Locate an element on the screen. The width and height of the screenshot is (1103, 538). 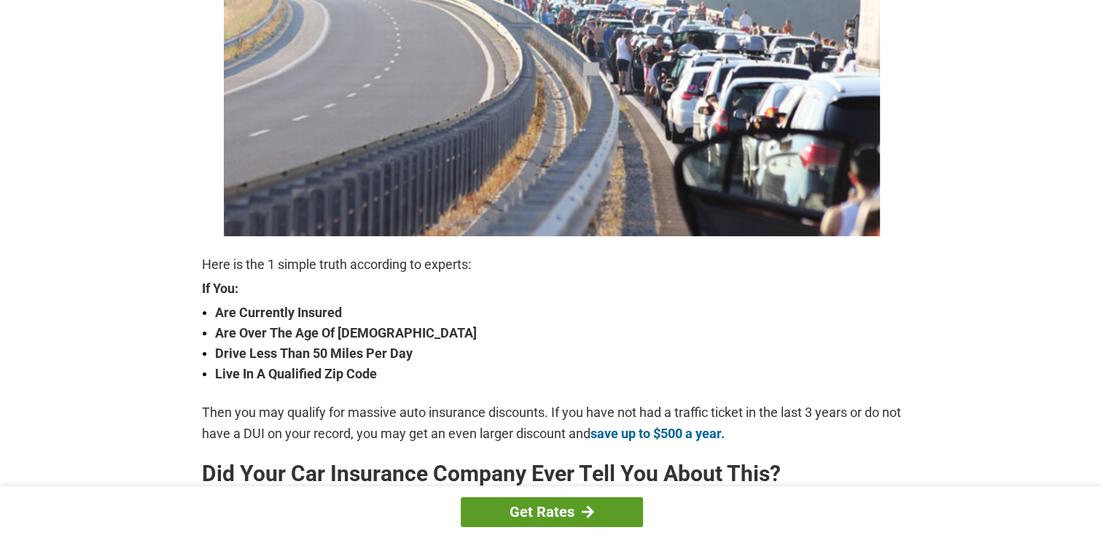
strong: Drive Less Than 50 Miles Per Day is located at coordinates (558, 354).